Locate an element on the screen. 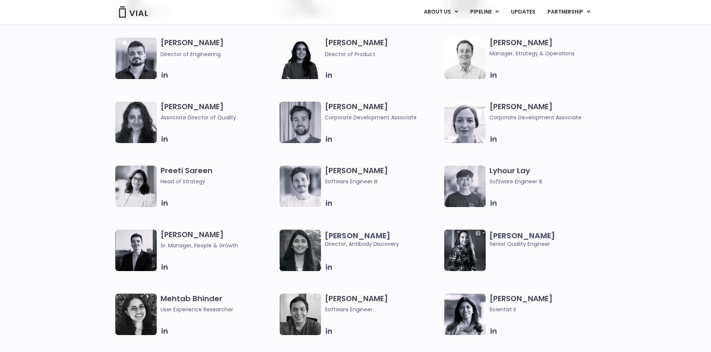 The height and width of the screenshot is (352, 711). img: Headshot of smiling woman named Bhavika is located at coordinates (136, 123).